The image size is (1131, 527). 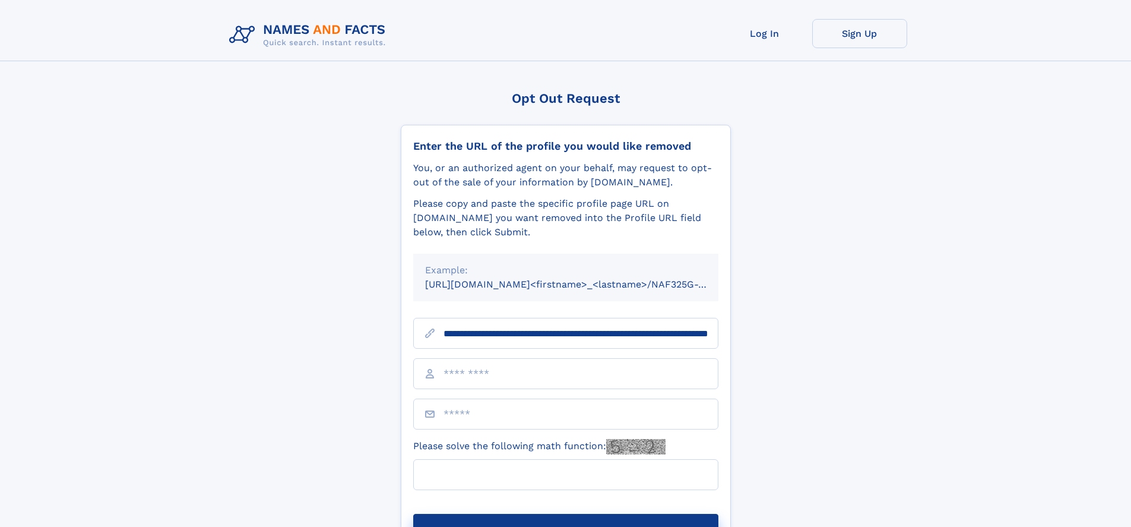 I want to click on div: Opt Out Request, so click(x=566, y=98).